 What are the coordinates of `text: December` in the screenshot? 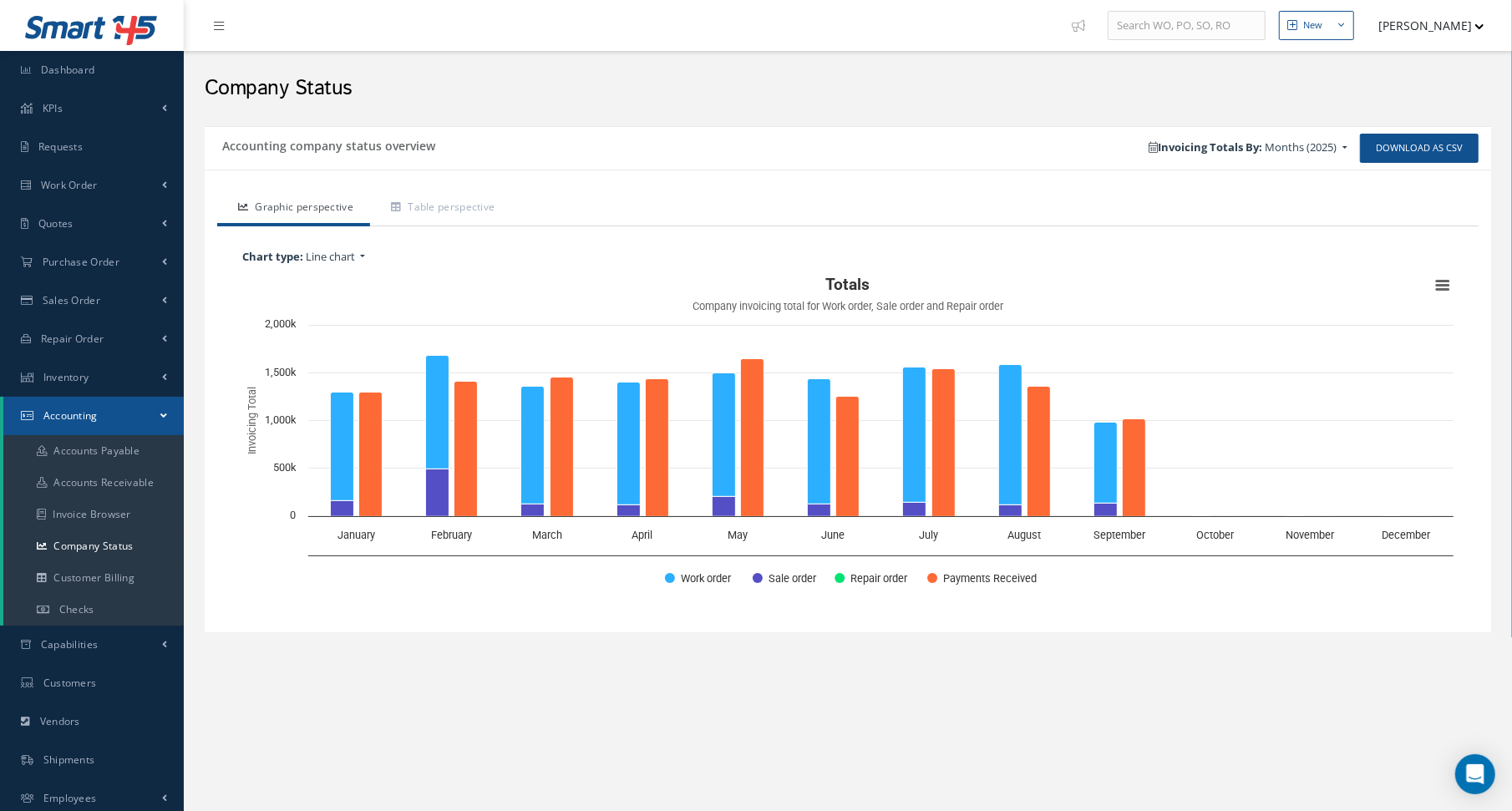 It's located at (1406, 534).